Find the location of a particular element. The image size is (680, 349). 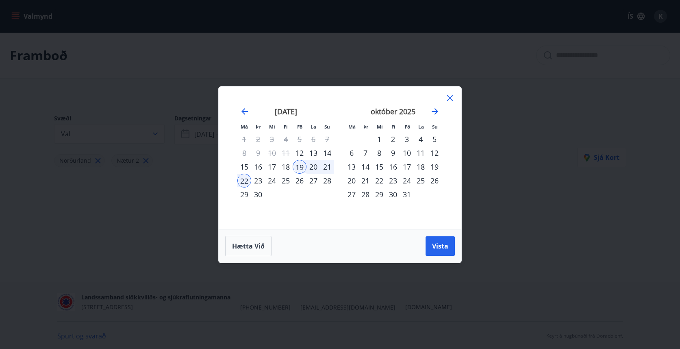

td: Choose mánudagur, 29. september 2025 as your check-in date. It’s available. is located at coordinates (244, 194).